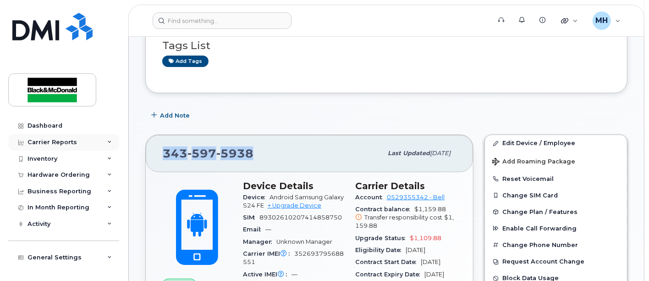 This screenshot has width=649, height=281. Describe the element at coordinates (304, 241) in the screenshot. I see `span: Unknown Manager` at that location.